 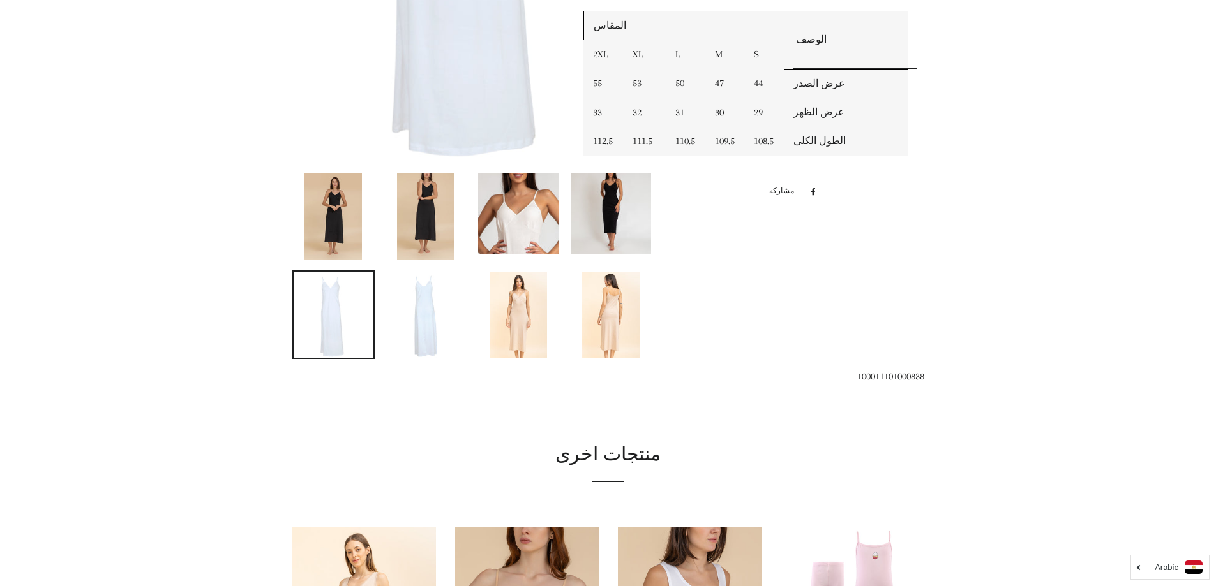 I want to click on a: Arabic, so click(x=1170, y=567).